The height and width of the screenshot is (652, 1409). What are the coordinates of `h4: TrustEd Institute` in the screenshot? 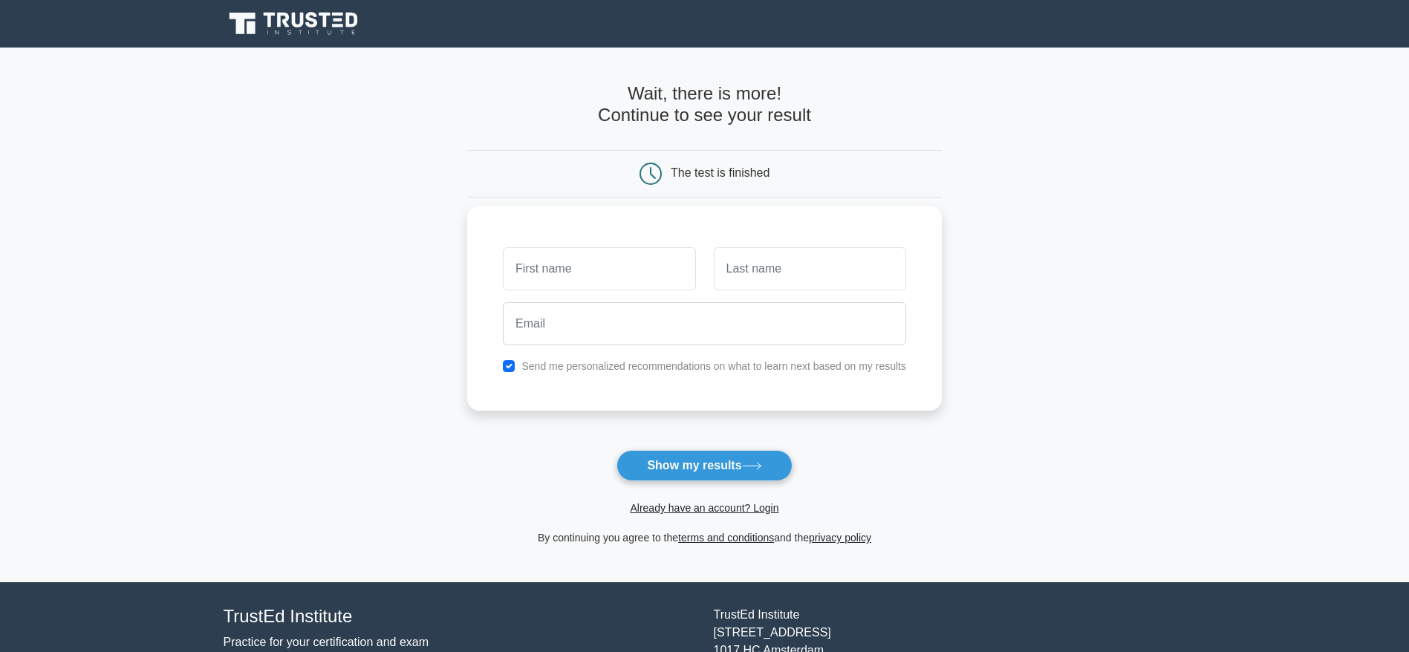 It's located at (460, 616).